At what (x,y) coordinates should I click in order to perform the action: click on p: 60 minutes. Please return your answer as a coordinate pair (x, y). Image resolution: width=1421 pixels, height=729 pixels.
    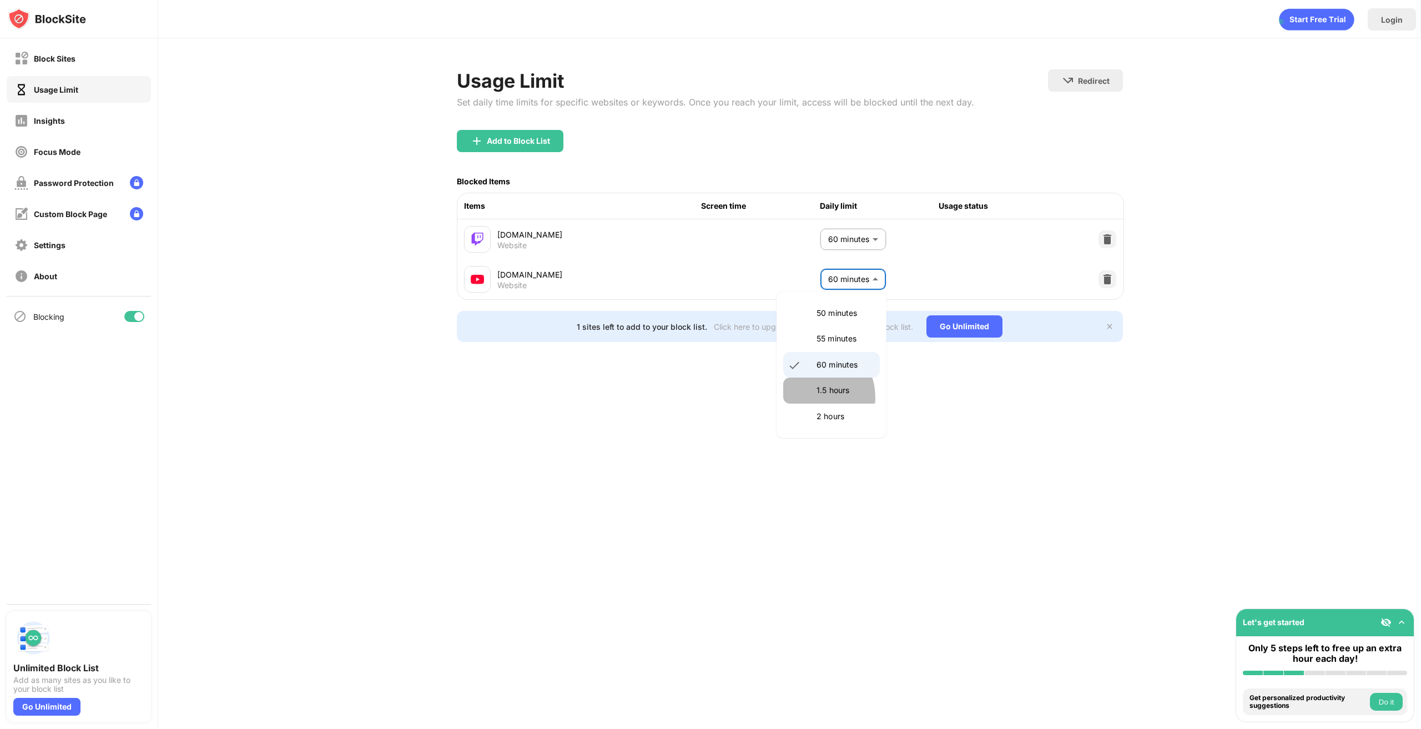
    Looking at the image, I should click on (845, 365).